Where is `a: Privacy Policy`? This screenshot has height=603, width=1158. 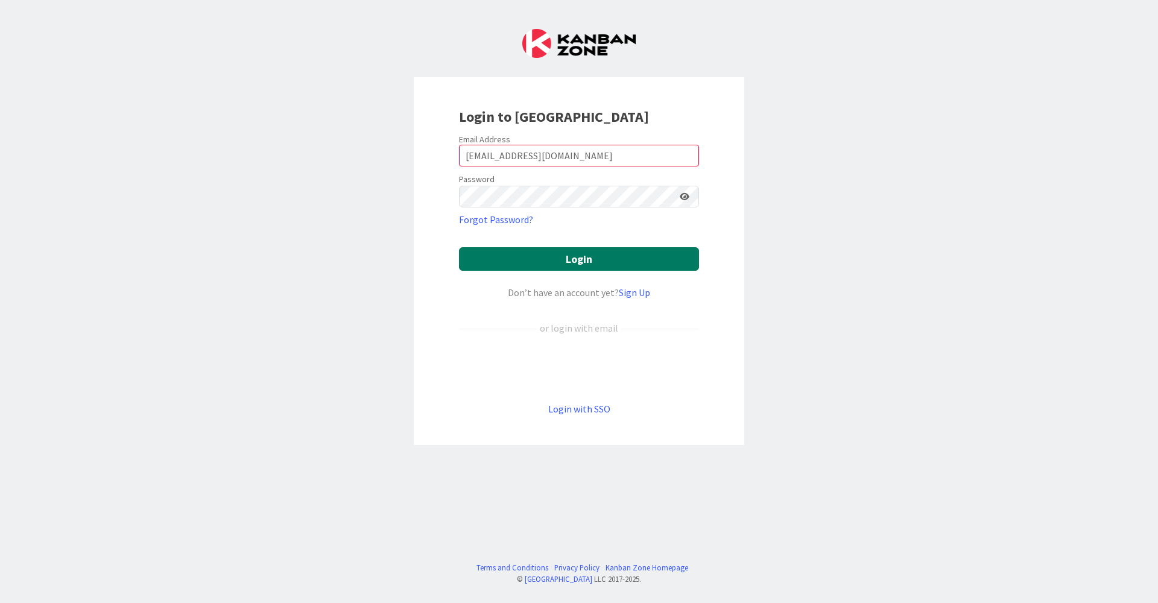 a: Privacy Policy is located at coordinates (577, 568).